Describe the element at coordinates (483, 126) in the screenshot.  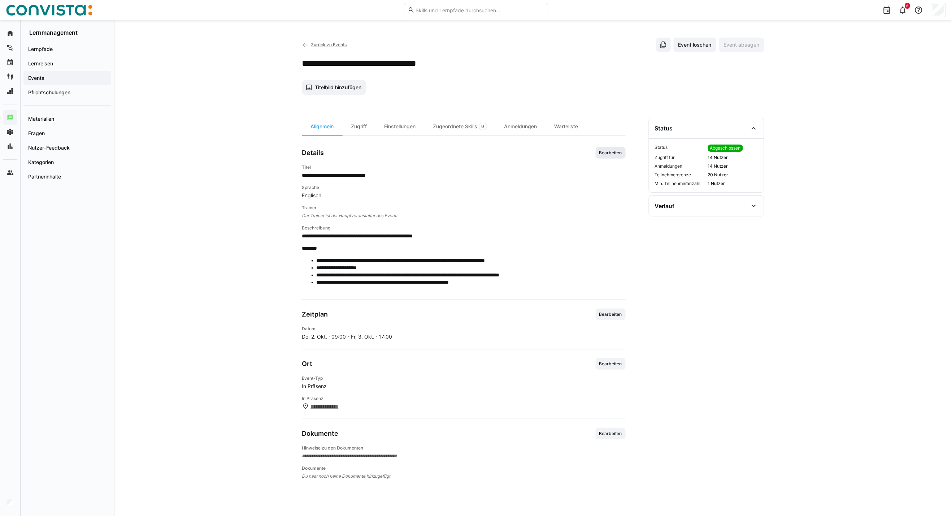
I see `span: 0` at that location.